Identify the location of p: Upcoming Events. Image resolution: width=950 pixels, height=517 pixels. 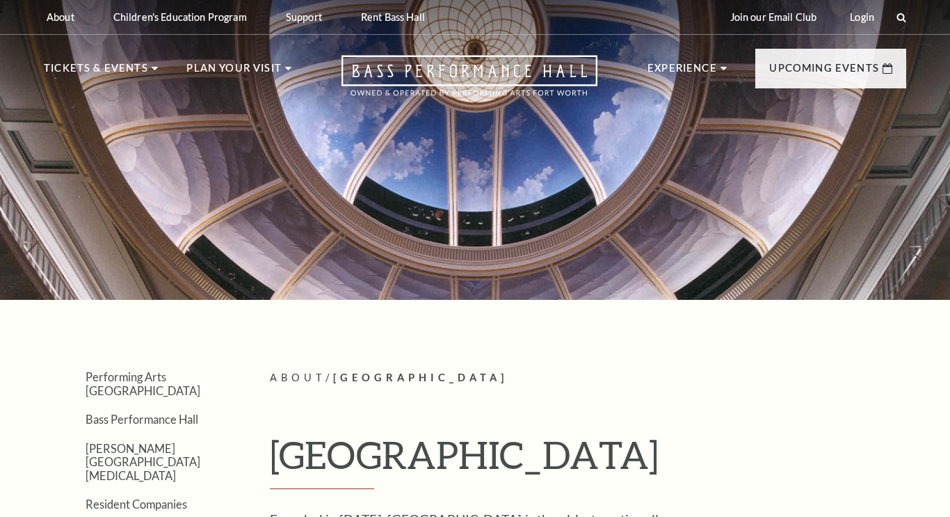
(824, 72).